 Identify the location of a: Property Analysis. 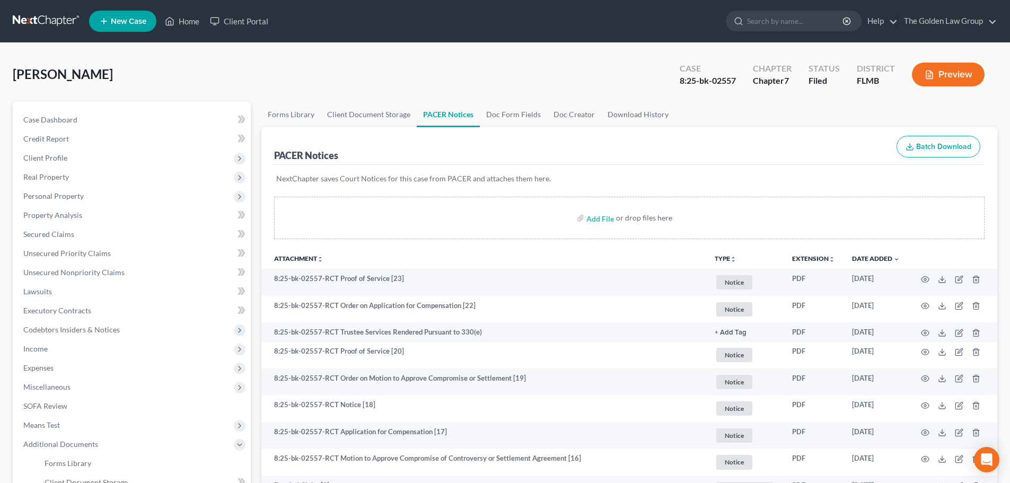
(133, 215).